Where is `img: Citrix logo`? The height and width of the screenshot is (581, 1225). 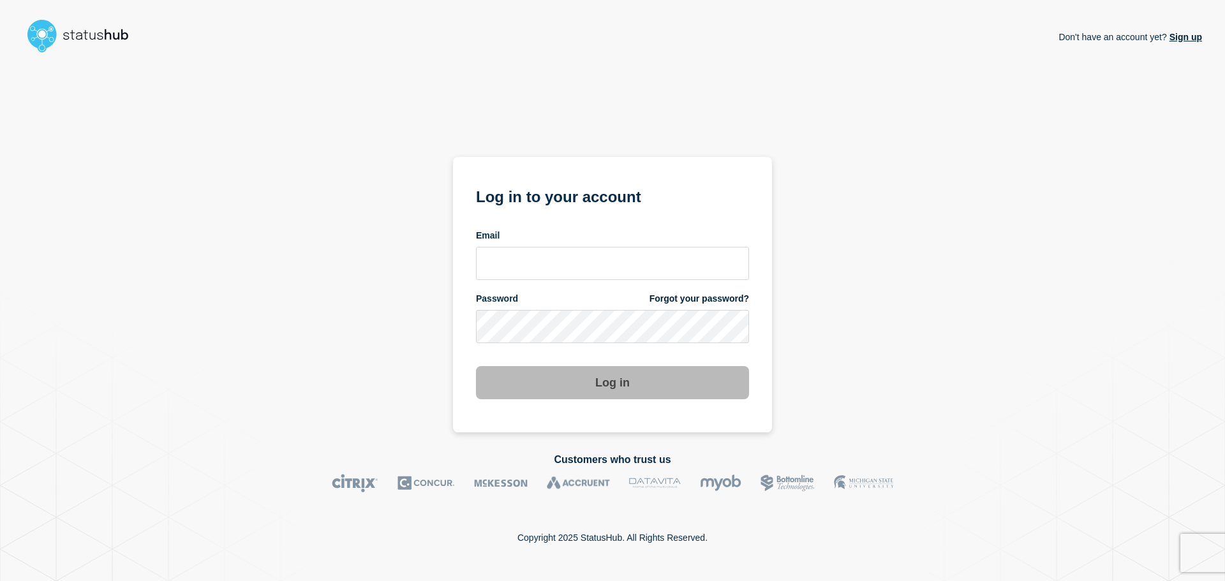
img: Citrix logo is located at coordinates (355, 483).